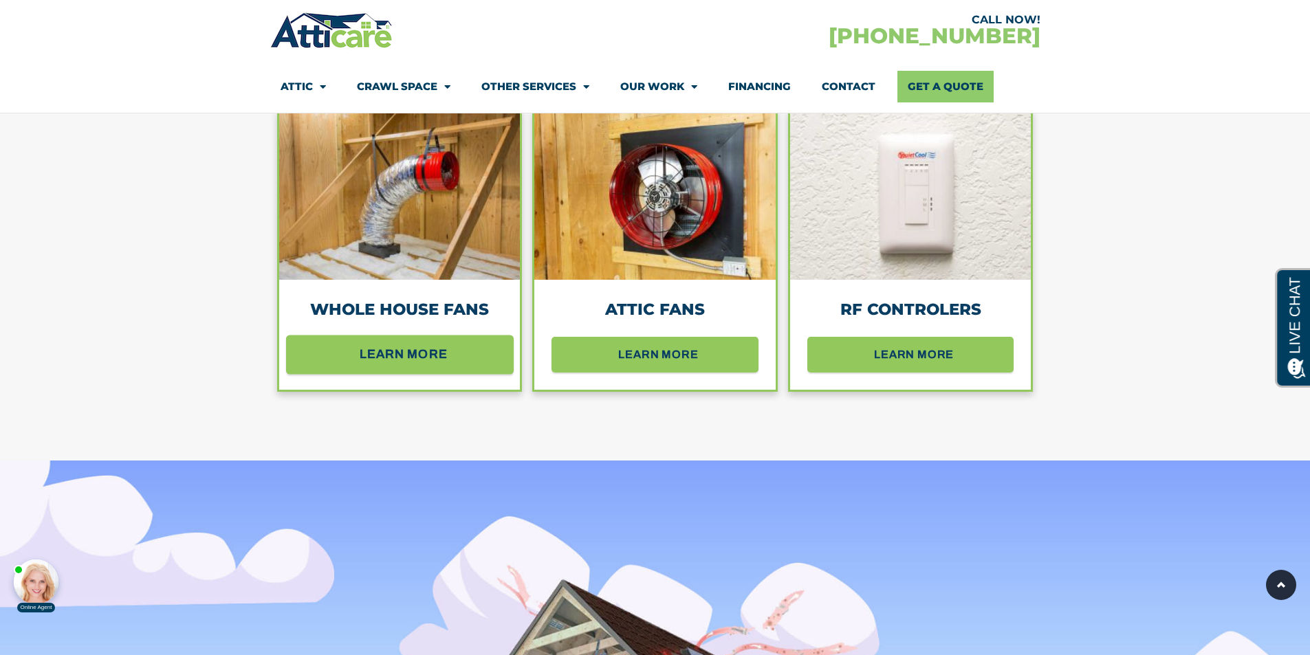  I want to click on span: Opens a chat window, so click(72, 19).